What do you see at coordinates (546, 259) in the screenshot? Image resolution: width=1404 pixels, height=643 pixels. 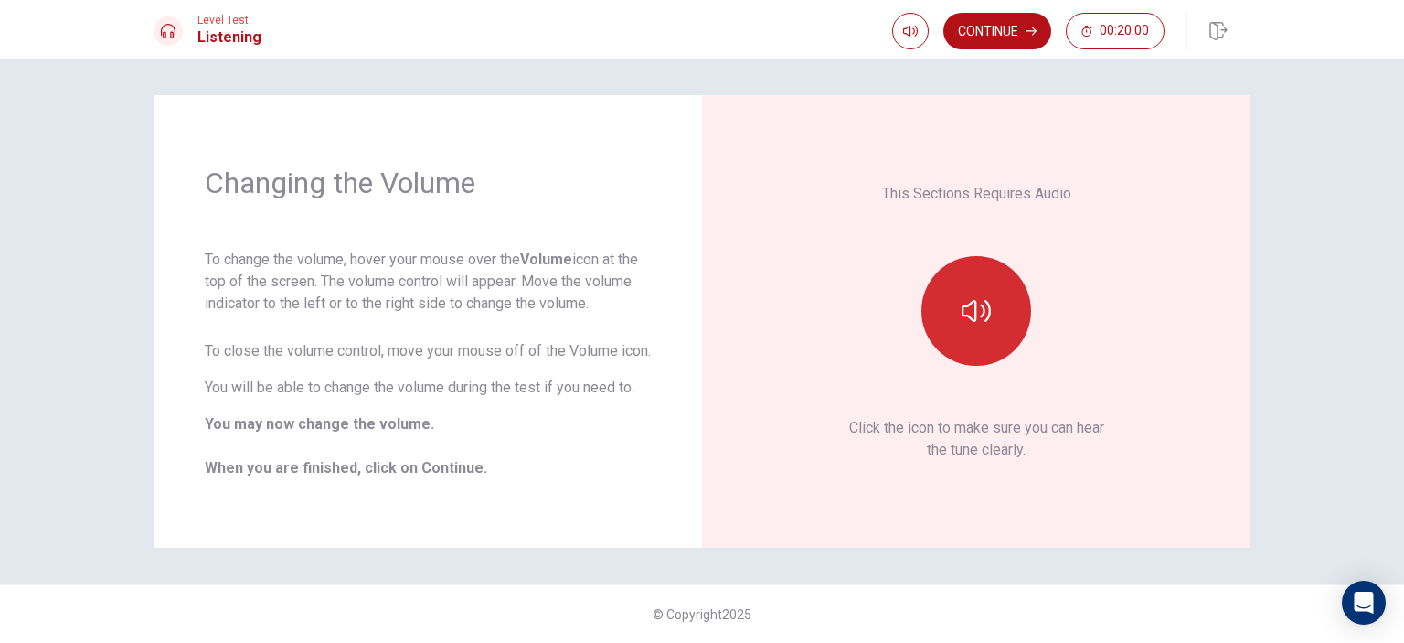 I see `strong: Volume` at bounding box center [546, 259].